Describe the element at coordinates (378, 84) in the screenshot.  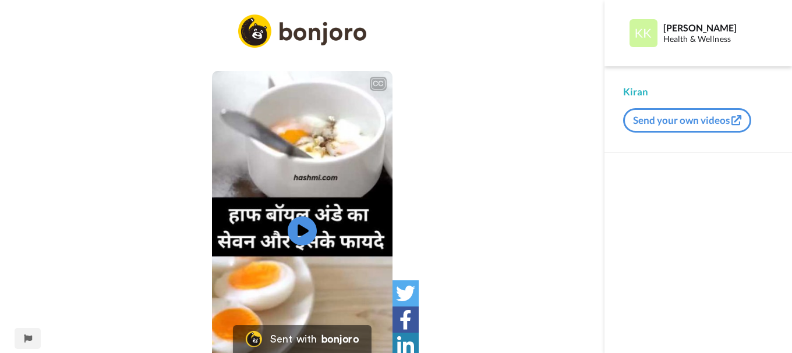
I see `div: CC` at that location.